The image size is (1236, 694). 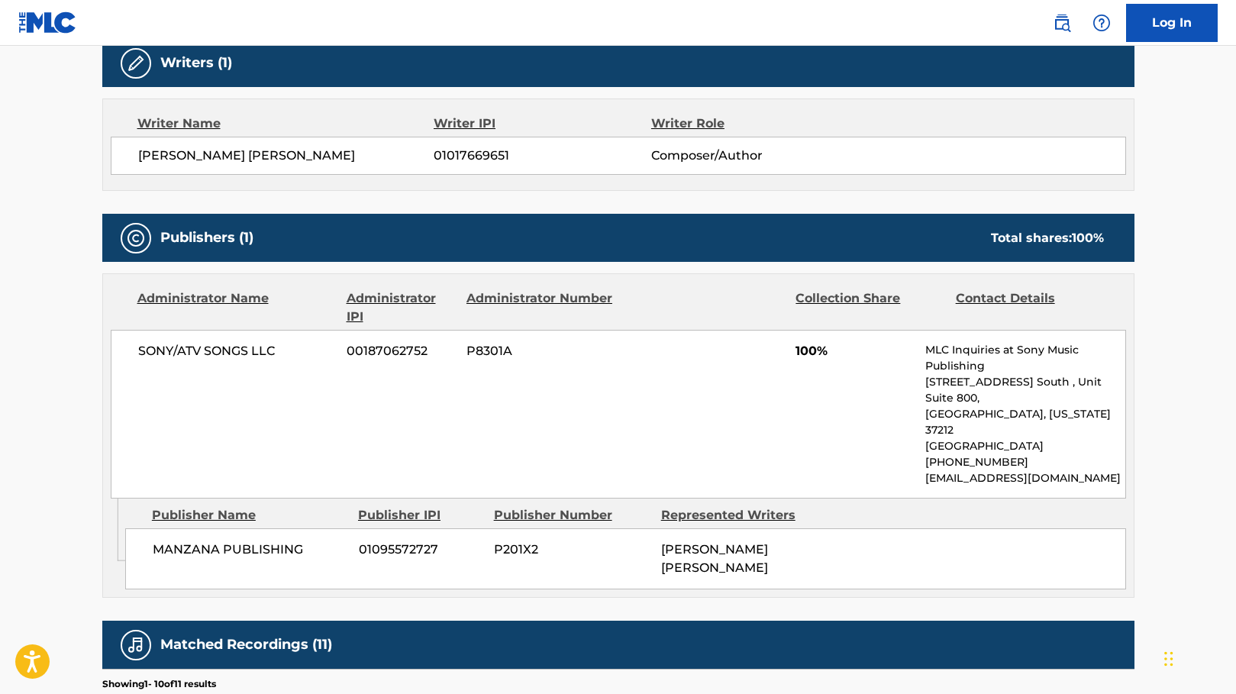 I want to click on p: Showing 1 - 10 of 11 results, so click(x=159, y=684).